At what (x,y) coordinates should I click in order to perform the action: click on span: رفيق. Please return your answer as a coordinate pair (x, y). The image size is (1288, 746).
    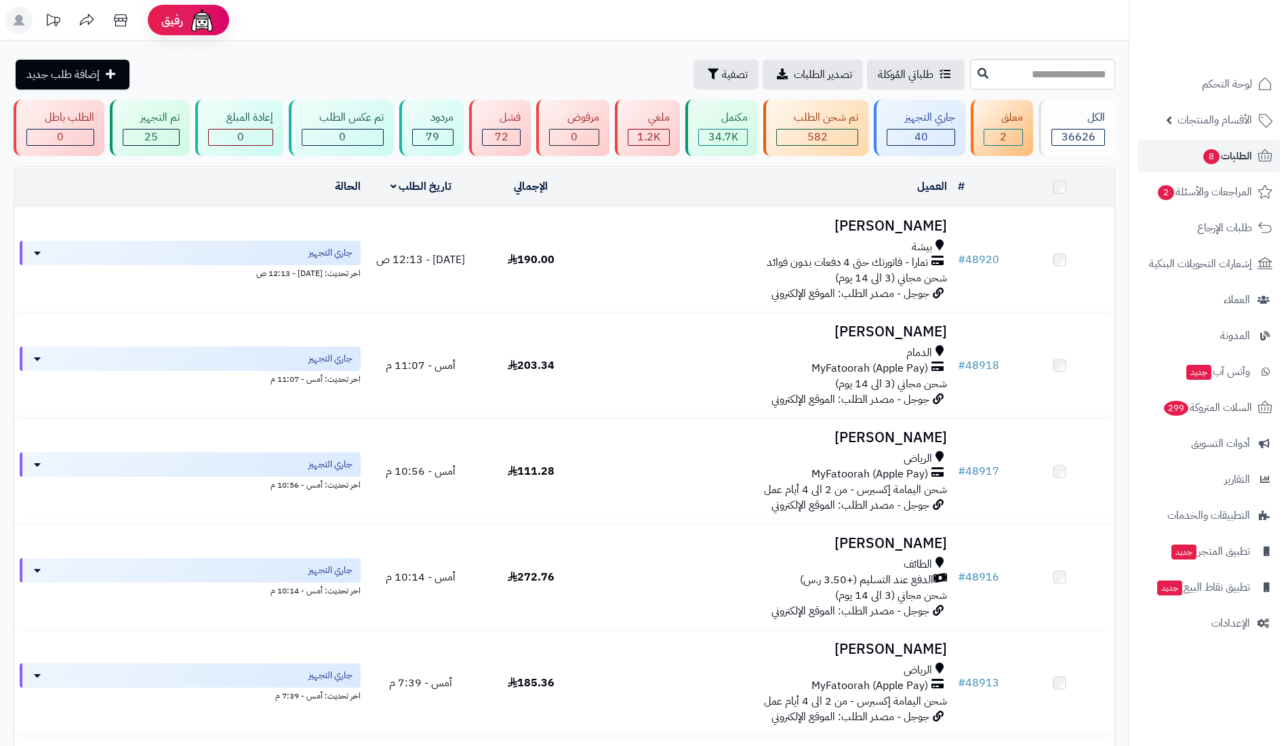
    Looking at the image, I should click on (172, 20).